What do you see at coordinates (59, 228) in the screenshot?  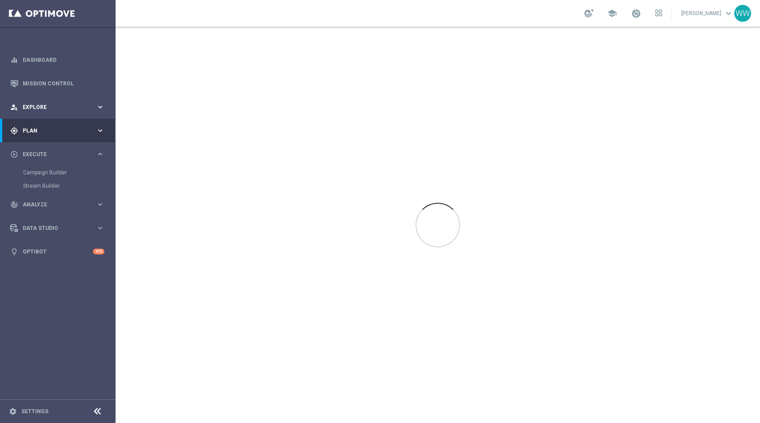 I see `span: Data Studio` at bounding box center [59, 228].